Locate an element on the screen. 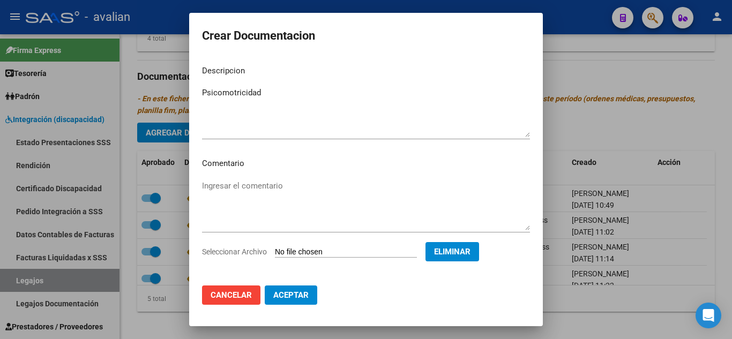  button: Aceptar is located at coordinates (291, 295).